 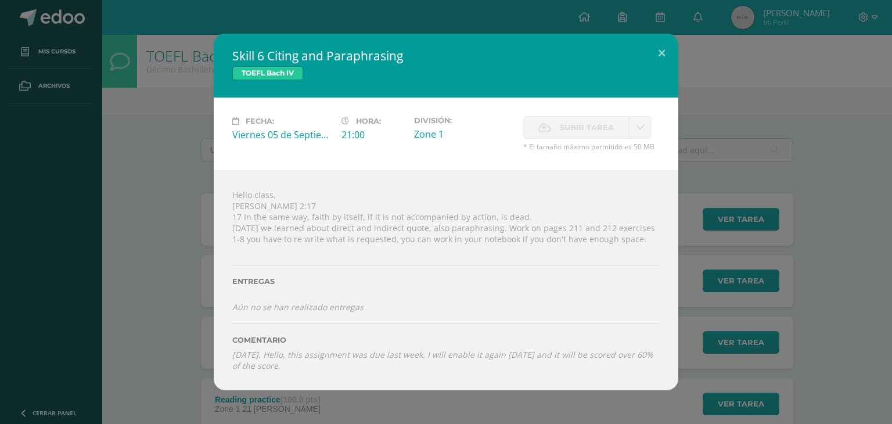 I want to click on label: La fecha de entrega ha expirado, so click(x=576, y=127).